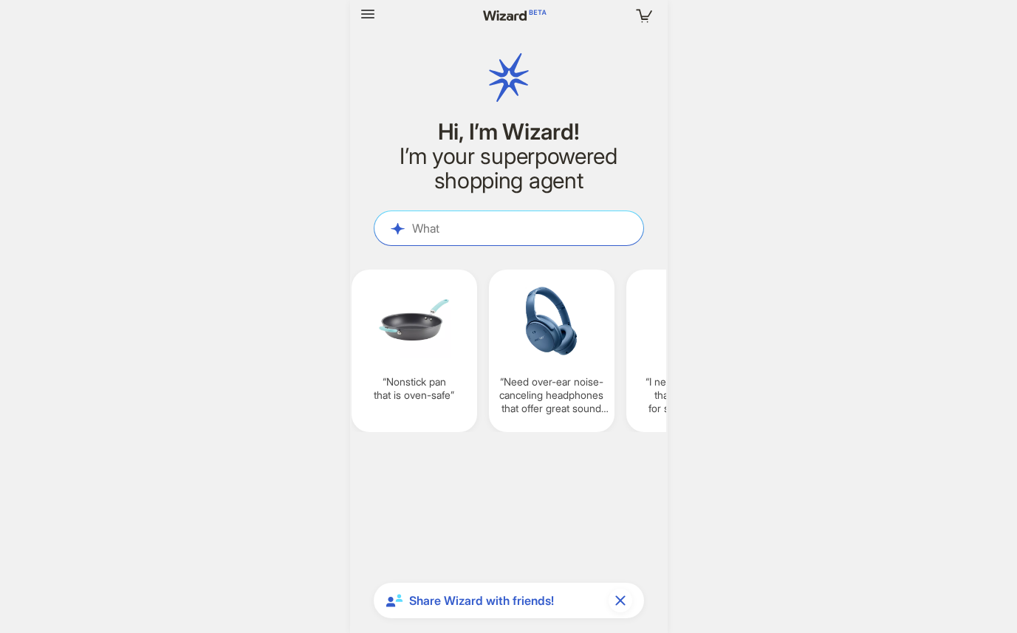 This screenshot has width=1017, height=633. I want to click on span: Share Wizard with friends!, so click(506, 600).